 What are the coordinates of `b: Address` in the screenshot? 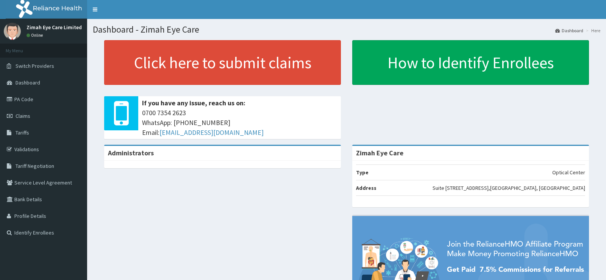 It's located at (366, 188).